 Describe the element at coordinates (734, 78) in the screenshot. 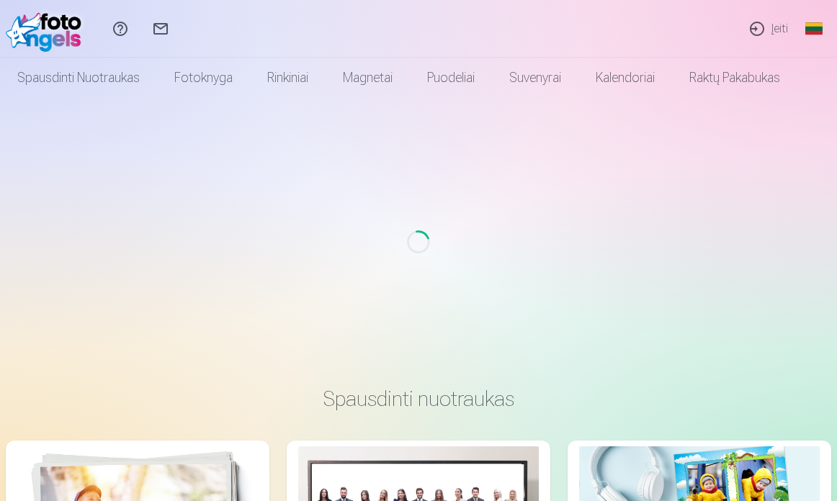

I see `a: Raktų pakabukas` at that location.